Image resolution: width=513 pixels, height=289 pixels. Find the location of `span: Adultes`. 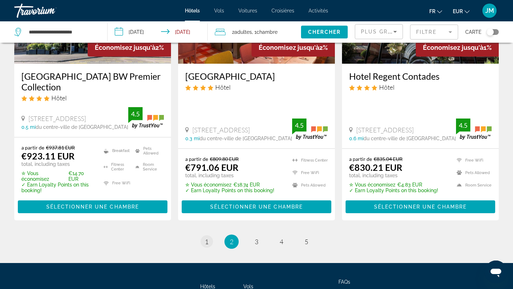

span: Adultes is located at coordinates (243, 32).